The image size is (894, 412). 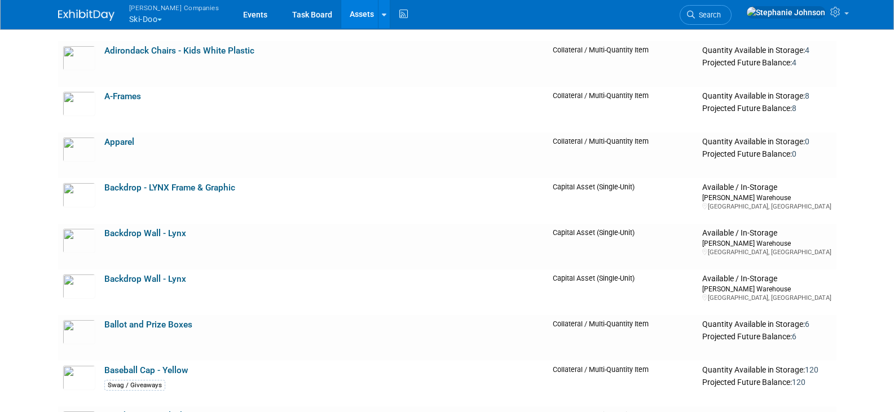 What do you see at coordinates (708, 15) in the screenshot?
I see `span: Search` at bounding box center [708, 15].